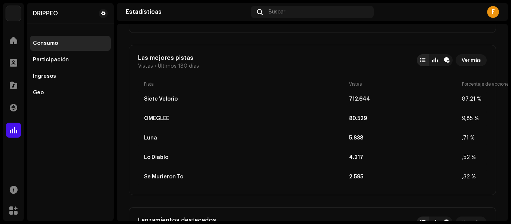 The width and height of the screenshot is (511, 224). I want to click on div: Porcentaje de acciones, so click(471, 84).